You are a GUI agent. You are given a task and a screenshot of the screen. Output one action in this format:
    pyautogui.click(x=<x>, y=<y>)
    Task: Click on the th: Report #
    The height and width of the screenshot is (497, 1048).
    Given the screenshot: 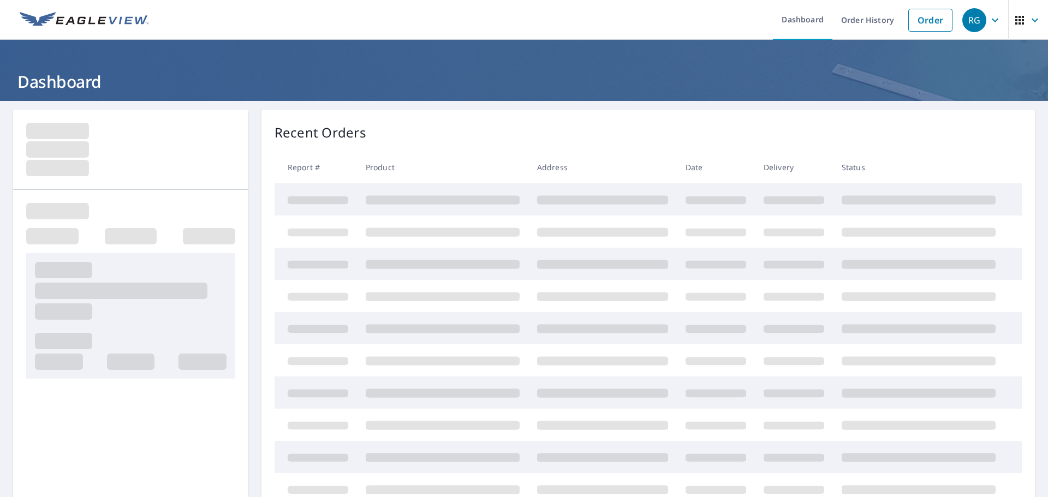 What is the action you would take?
    pyautogui.click(x=315, y=167)
    